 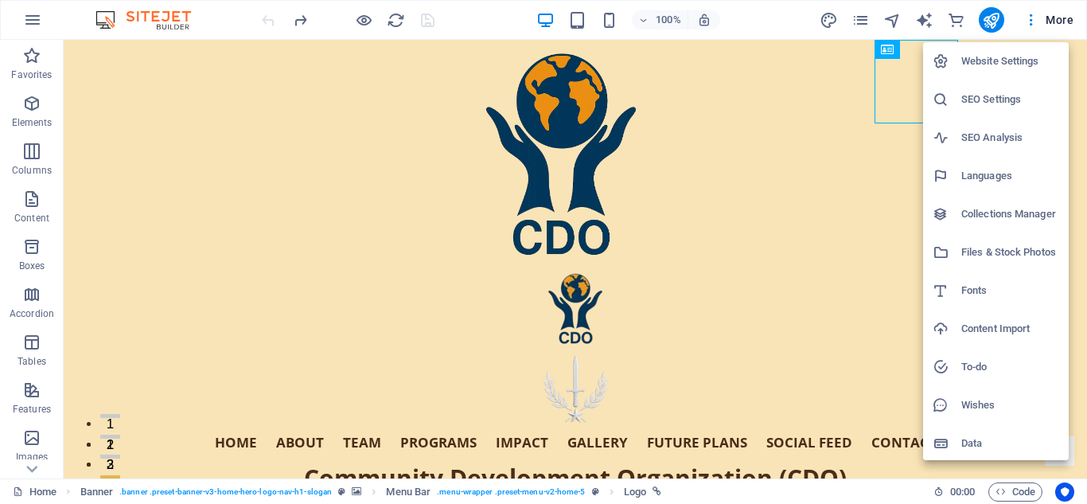 I want to click on button: 2, so click(x=46, y=416).